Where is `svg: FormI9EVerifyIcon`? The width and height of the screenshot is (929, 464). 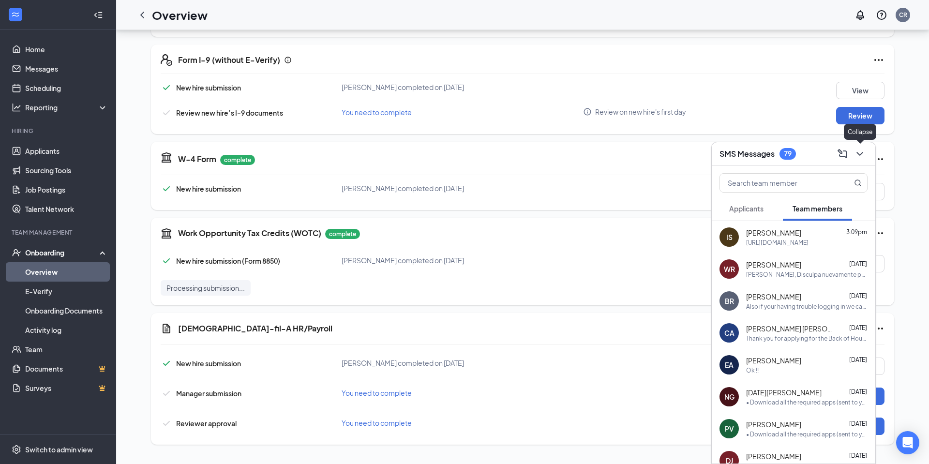 svg: FormI9EVerifyIcon is located at coordinates (166, 60).